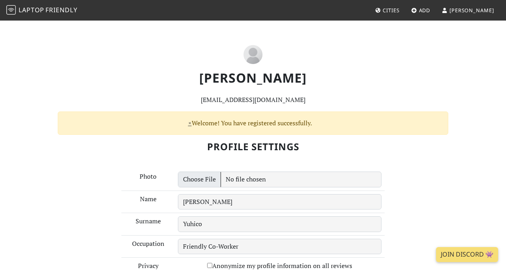  What do you see at coordinates (253, 55) in the screenshot?
I see `img: blank-535327c66bd565773addf3077783bbfce4b00ec00e9fd257753287c682c7fa38.png` at bounding box center [253, 55].